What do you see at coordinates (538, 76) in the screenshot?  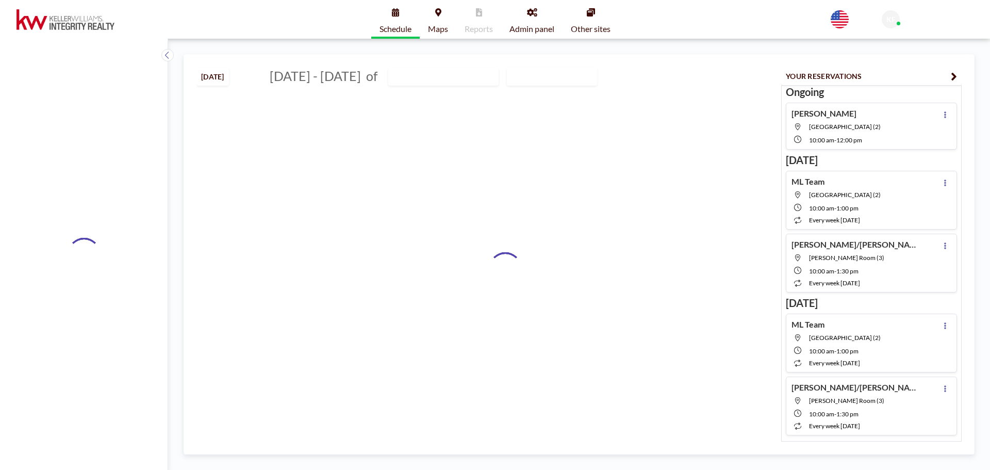 I see `span: WEEKLY VIEW` at bounding box center [538, 76].